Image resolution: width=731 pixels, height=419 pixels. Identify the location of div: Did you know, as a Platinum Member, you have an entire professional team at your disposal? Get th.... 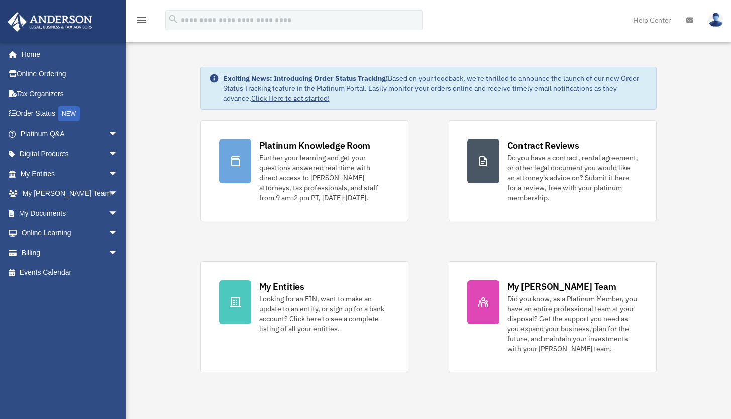
(573, 324).